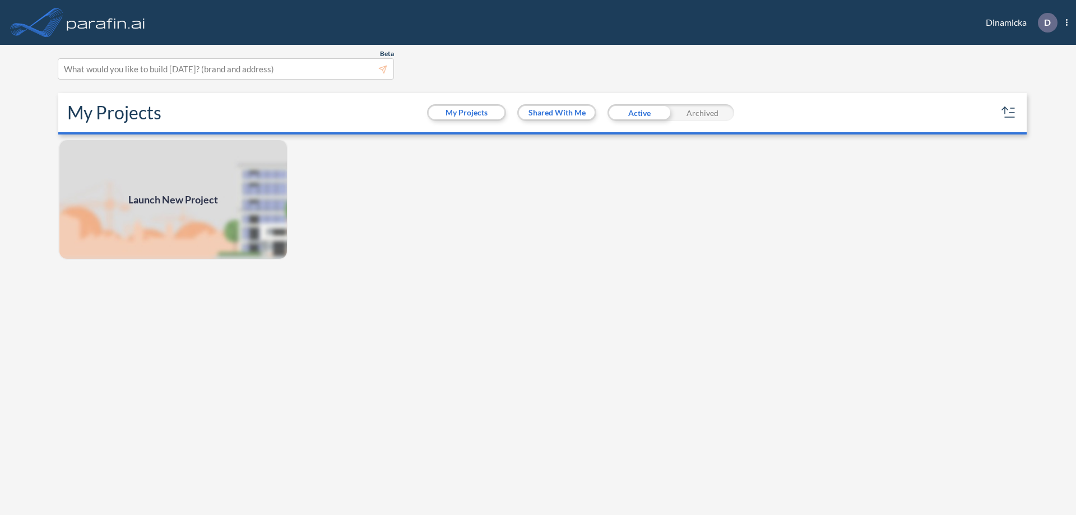 Image resolution: width=1076 pixels, height=515 pixels. What do you see at coordinates (173, 200) in the screenshot?
I see `img: add` at bounding box center [173, 200].